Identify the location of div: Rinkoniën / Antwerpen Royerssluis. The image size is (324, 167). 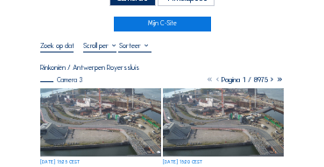
(89, 67).